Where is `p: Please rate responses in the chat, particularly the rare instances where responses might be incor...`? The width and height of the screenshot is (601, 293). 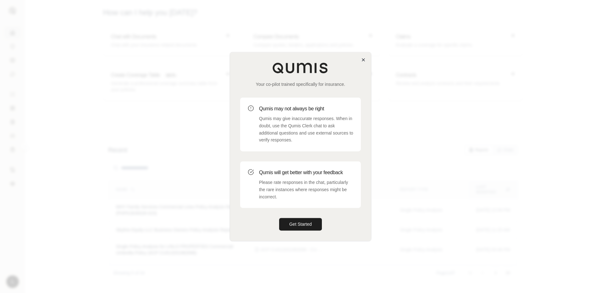
p: Please rate responses in the chat, particularly the rare instances where responses might be incor... is located at coordinates (306, 190).